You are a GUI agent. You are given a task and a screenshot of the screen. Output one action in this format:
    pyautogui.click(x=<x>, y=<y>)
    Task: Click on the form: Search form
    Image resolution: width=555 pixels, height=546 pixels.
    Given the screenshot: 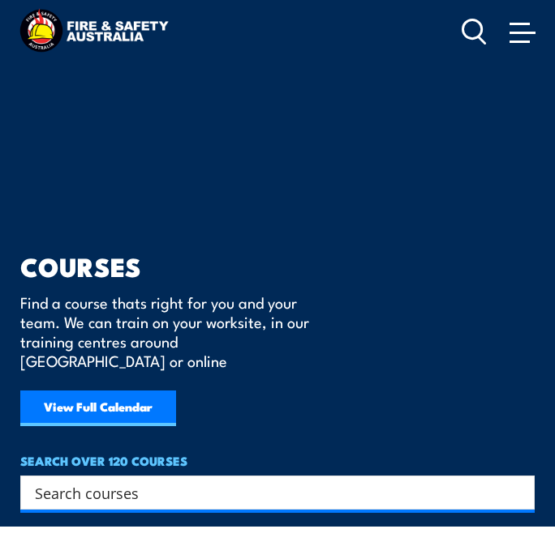 What is the action you would take?
    pyautogui.click(x=270, y=493)
    